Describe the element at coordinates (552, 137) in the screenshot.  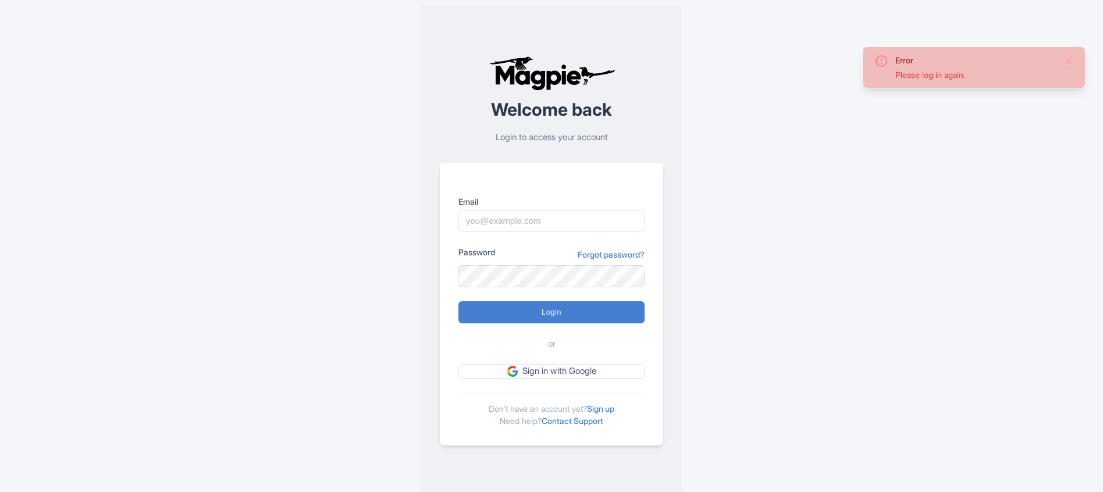
I see `p: Login to access your account` at that location.